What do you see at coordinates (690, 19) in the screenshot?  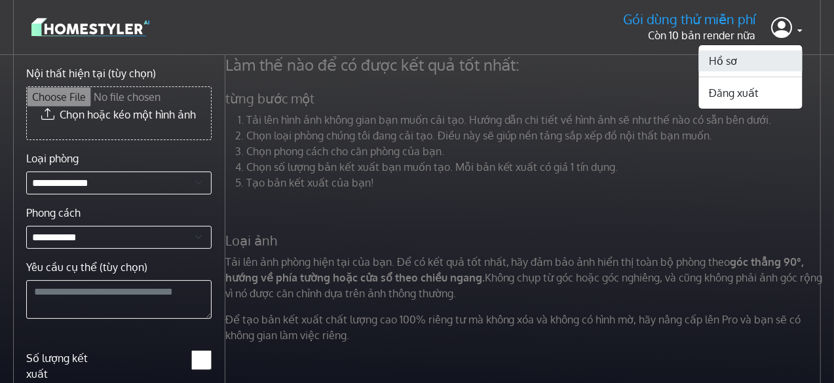 I see `font: Gói dùng thử miễn phí` at bounding box center [690, 19].